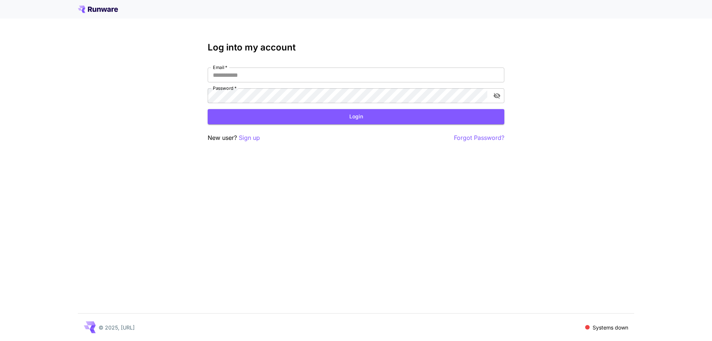  What do you see at coordinates (611, 327) in the screenshot?
I see `p: Systems down` at bounding box center [611, 327].